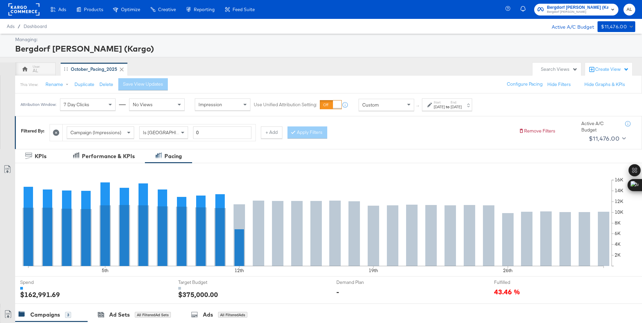 The width and height of the screenshot is (642, 323). What do you see at coordinates (173, 156) in the screenshot?
I see `div: Pacing` at bounding box center [173, 156].